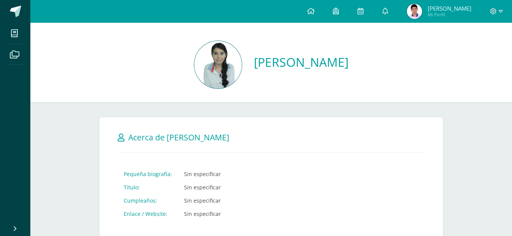 The width and height of the screenshot is (512, 236). Describe the element at coordinates (450, 14) in the screenshot. I see `span: Mi Perfil` at that location.